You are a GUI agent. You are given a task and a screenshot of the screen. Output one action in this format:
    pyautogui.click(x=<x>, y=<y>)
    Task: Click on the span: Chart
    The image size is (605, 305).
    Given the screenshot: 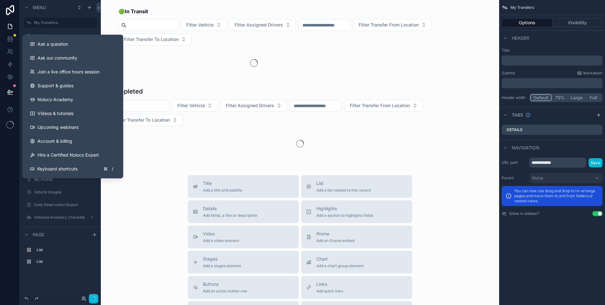 What is the action you would take?
    pyautogui.click(x=340, y=259)
    